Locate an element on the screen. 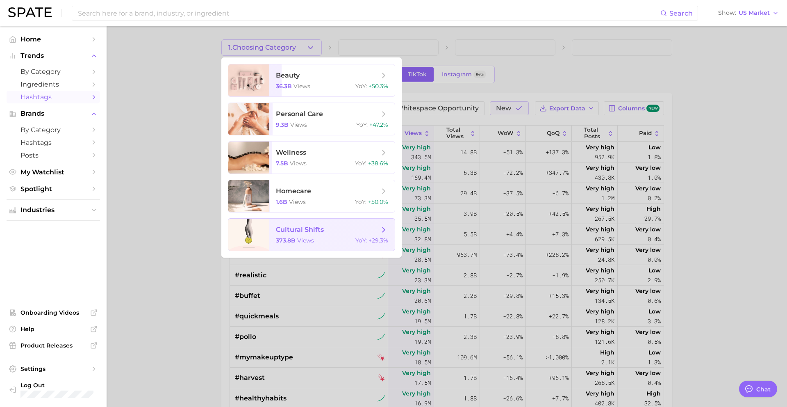 This screenshot has width=787, height=407. img: SPATE is located at coordinates (30, 12).